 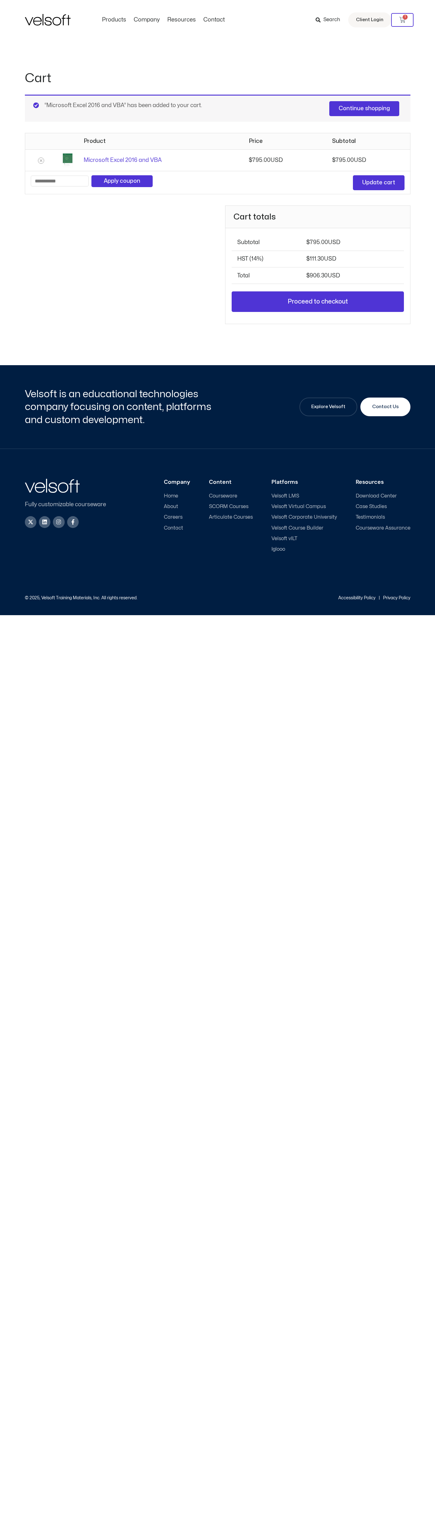 I want to click on a: Courseware, so click(x=231, y=496).